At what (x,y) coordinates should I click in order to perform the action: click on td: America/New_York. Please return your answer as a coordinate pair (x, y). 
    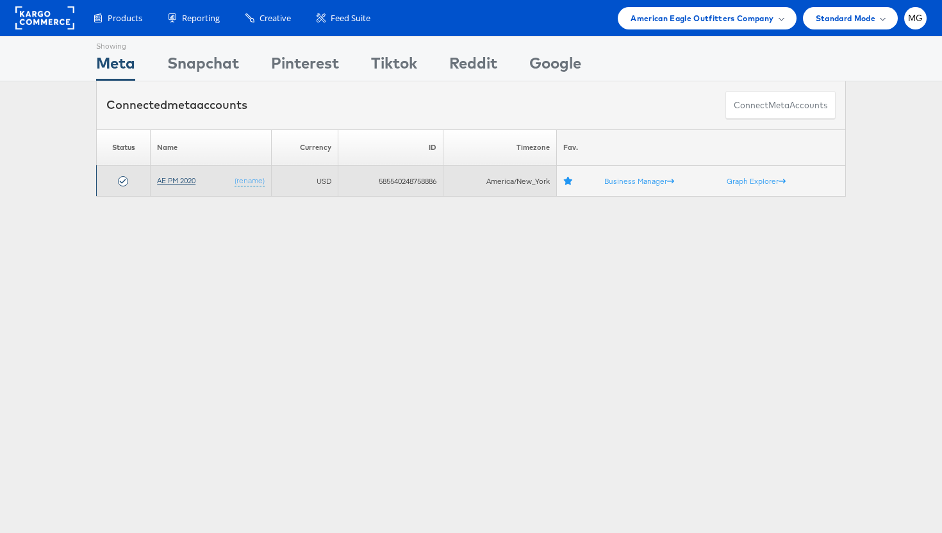
    Looking at the image, I should click on (499, 181).